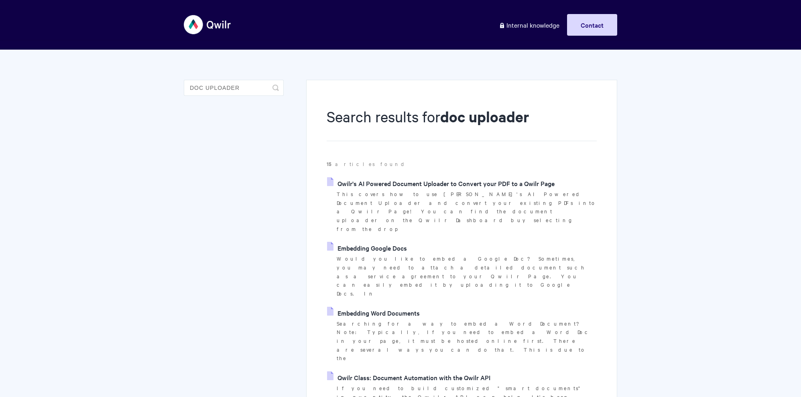 This screenshot has height=397, width=801. What do you see at coordinates (367, 248) in the screenshot?
I see `a: Embedding Google Docs` at bounding box center [367, 248].